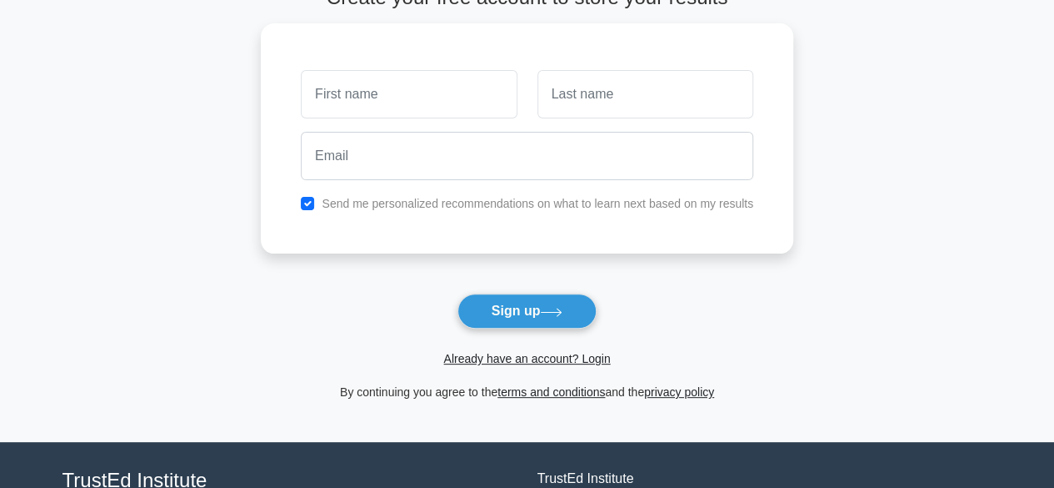  What do you see at coordinates (527, 156) in the screenshot?
I see `input: Email` at bounding box center [527, 156].